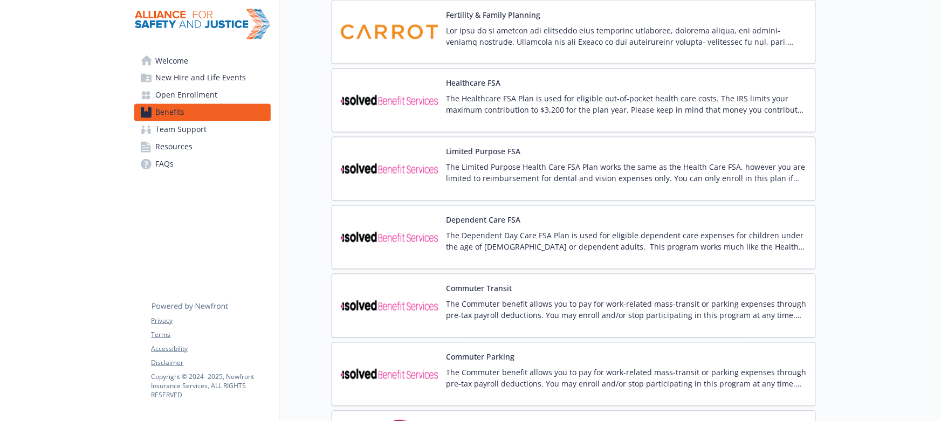 The height and width of the screenshot is (421, 941). What do you see at coordinates (165, 165) in the screenshot?
I see `span: FAQs` at bounding box center [165, 165].